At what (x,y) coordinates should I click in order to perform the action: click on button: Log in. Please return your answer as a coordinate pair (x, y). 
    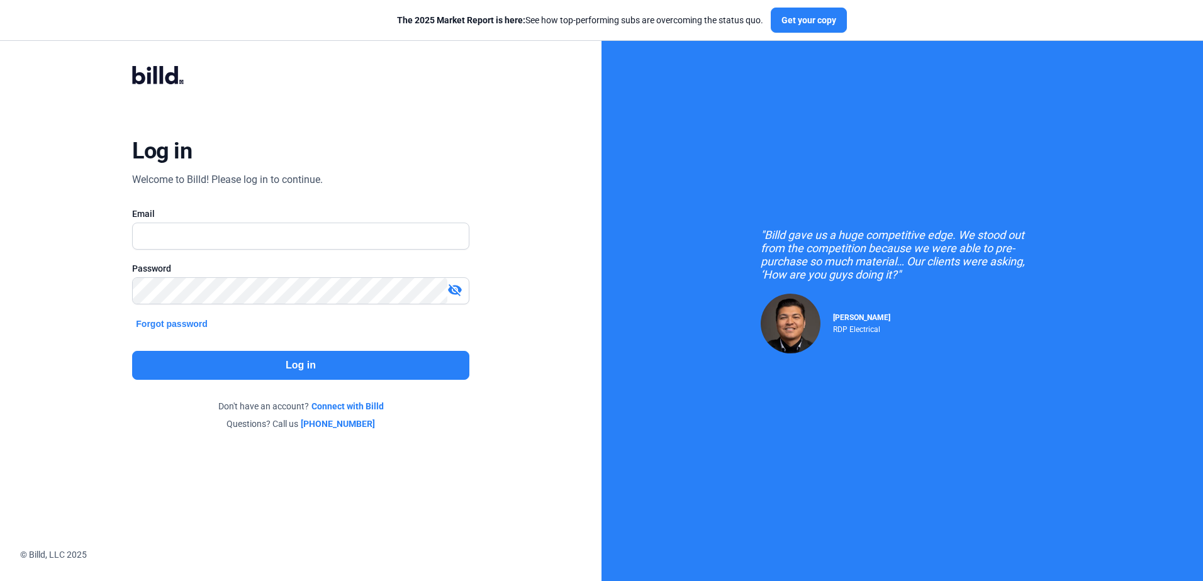
    Looking at the image, I should click on (300, 365).